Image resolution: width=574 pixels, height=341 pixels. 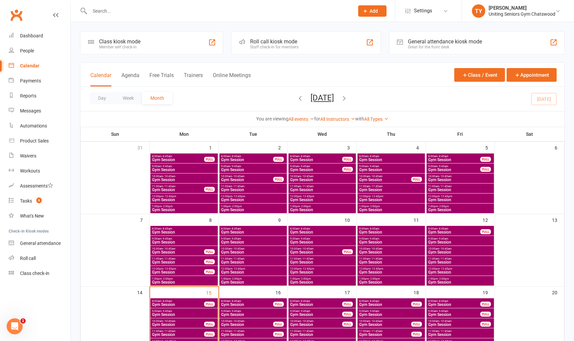 I want to click on span: 1, so click(x=23, y=321).